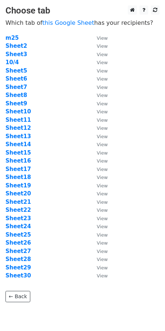  Describe the element at coordinates (18, 252) in the screenshot. I see `strong: Sheet27` at that location.